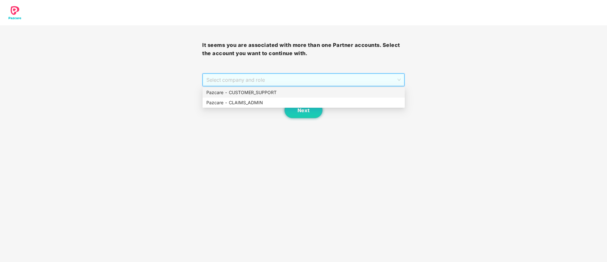 This screenshot has height=262, width=607. I want to click on div: Pazcare - CLAIMS_ADMIN, so click(304, 103).